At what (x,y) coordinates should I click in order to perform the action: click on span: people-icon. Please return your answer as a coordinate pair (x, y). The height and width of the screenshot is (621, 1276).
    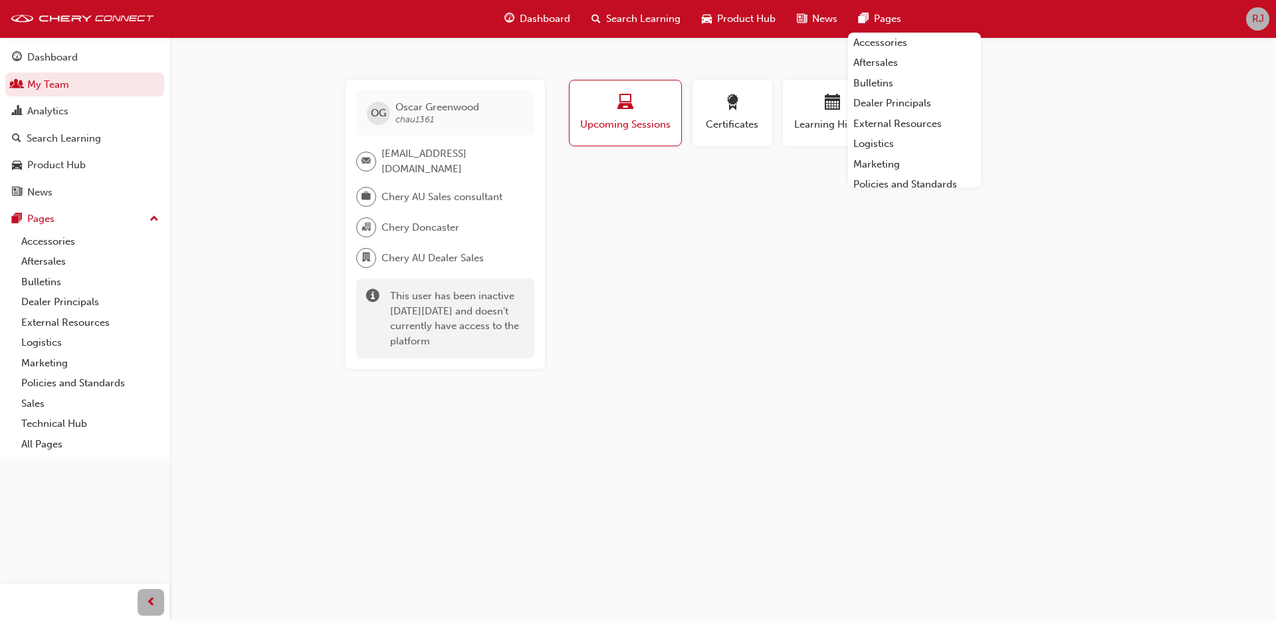
    Looking at the image, I should click on (17, 85).